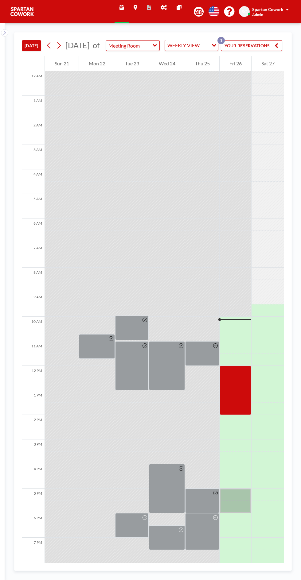  I want to click on span: SC, so click(244, 12).